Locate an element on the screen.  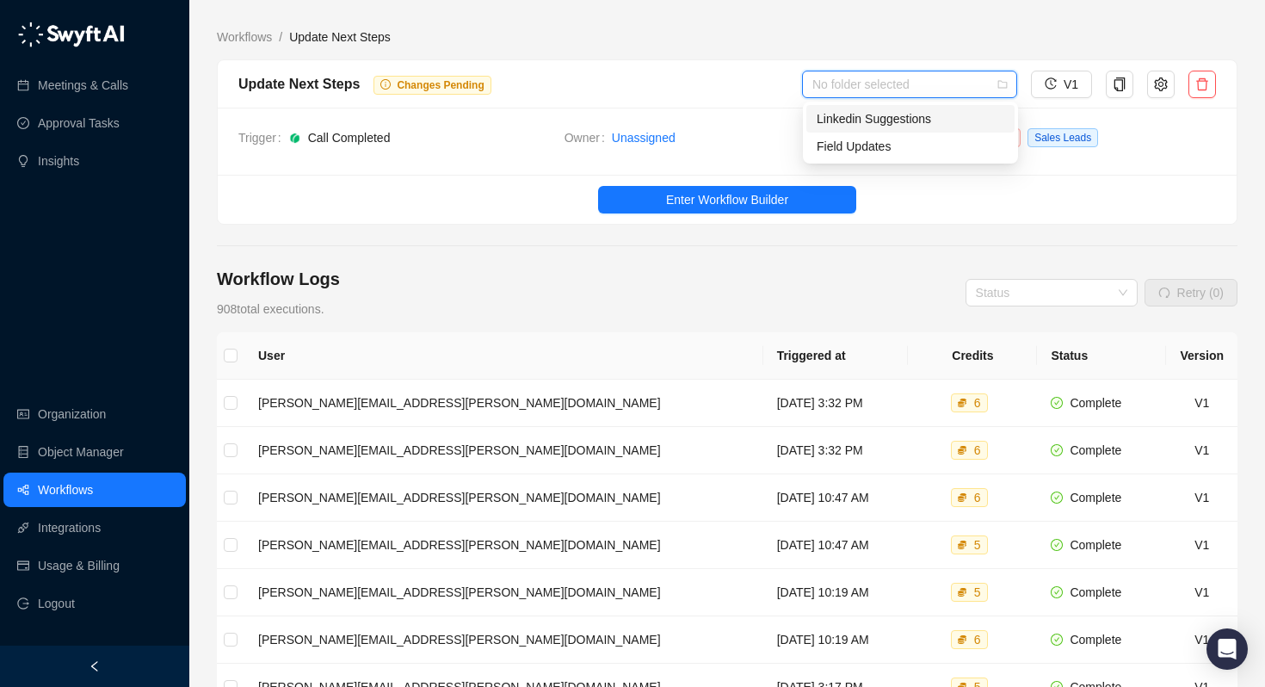
a: Unassigned is located at coordinates (644, 138).